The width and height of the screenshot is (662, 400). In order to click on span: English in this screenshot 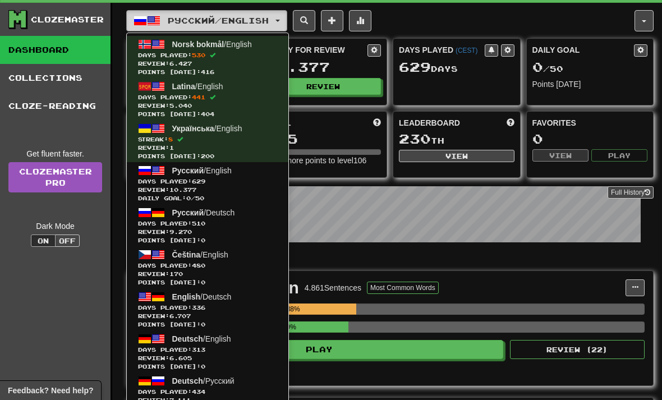, I will do `click(186, 297)`.